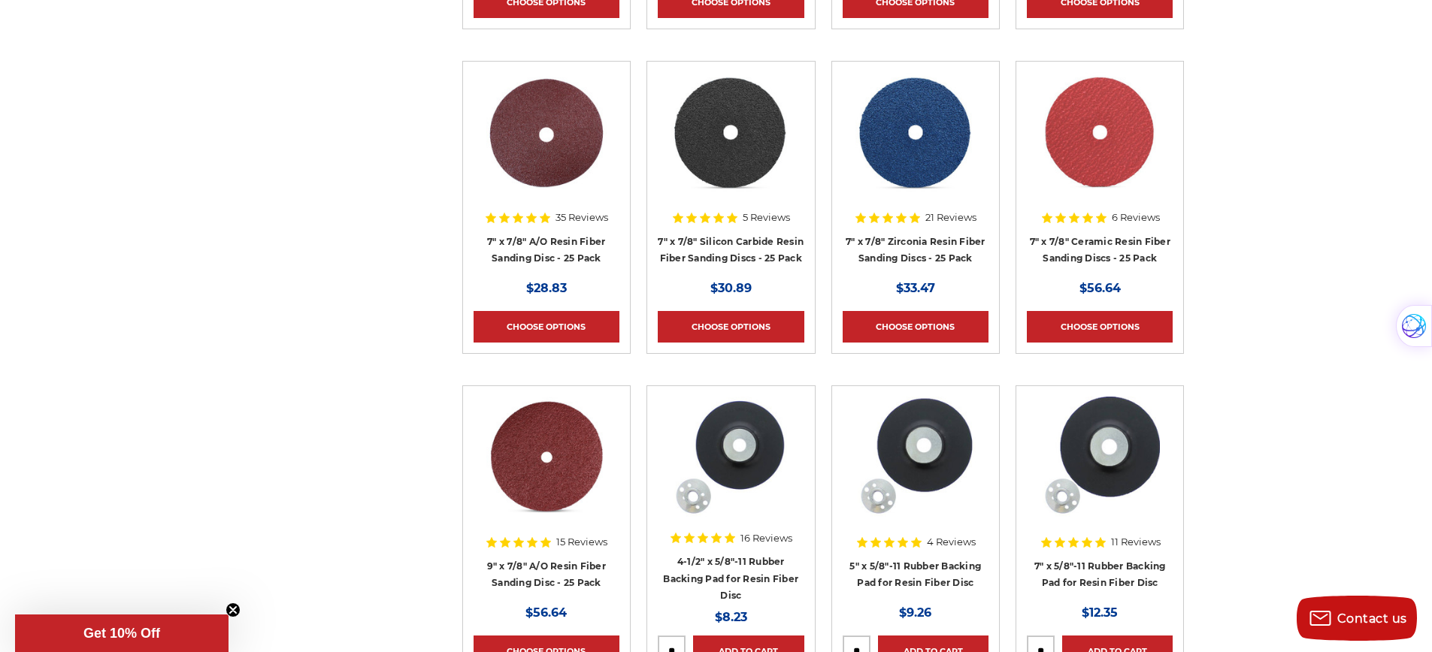  Describe the element at coordinates (731, 457) in the screenshot. I see `img: 4-1/2" Resin Fiber Disc Backing Pad Flexible Rubber` at that location.